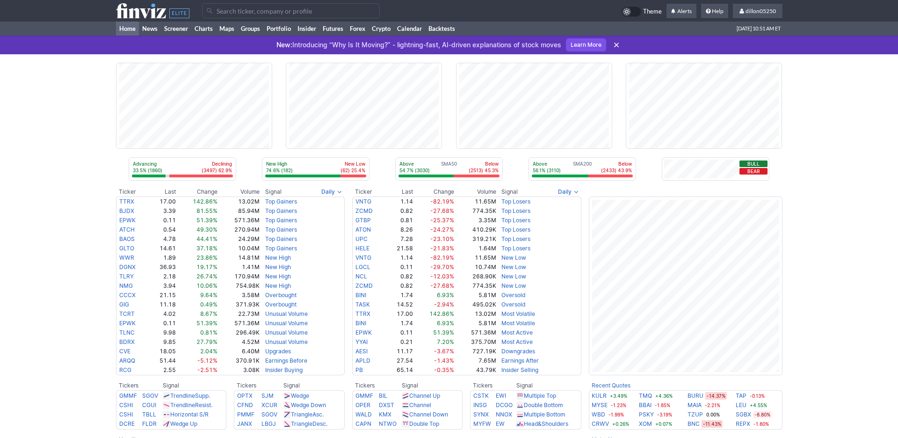 Image resolution: width=898 pixels, height=438 pixels. I want to click on span: 81.55%, so click(207, 210).